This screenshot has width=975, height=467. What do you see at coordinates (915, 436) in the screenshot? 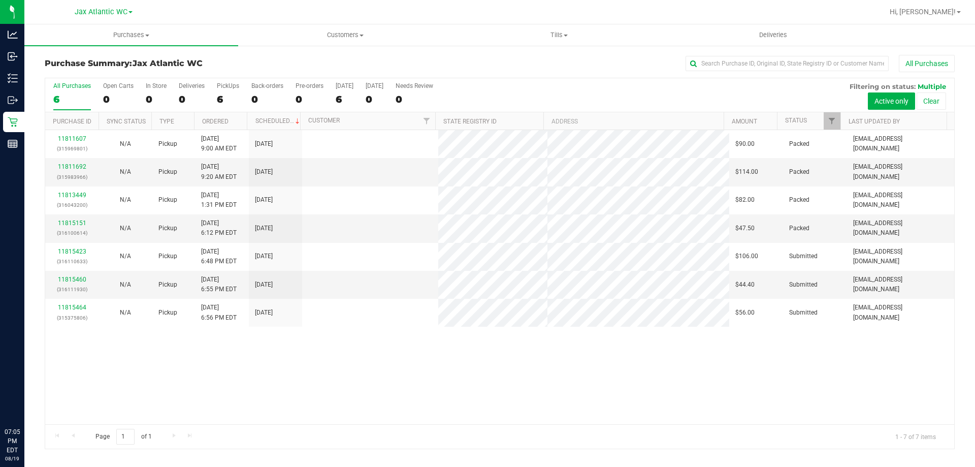
I see `span: 1 - 7 of 7 items` at bounding box center [915, 436].